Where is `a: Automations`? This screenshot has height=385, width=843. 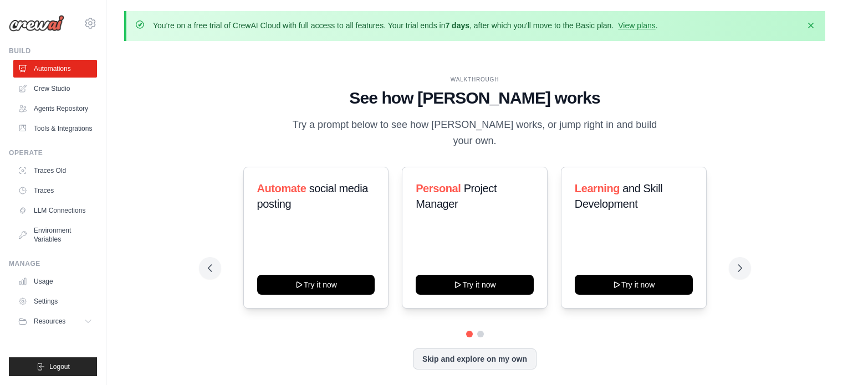
a: Automations is located at coordinates (55, 69).